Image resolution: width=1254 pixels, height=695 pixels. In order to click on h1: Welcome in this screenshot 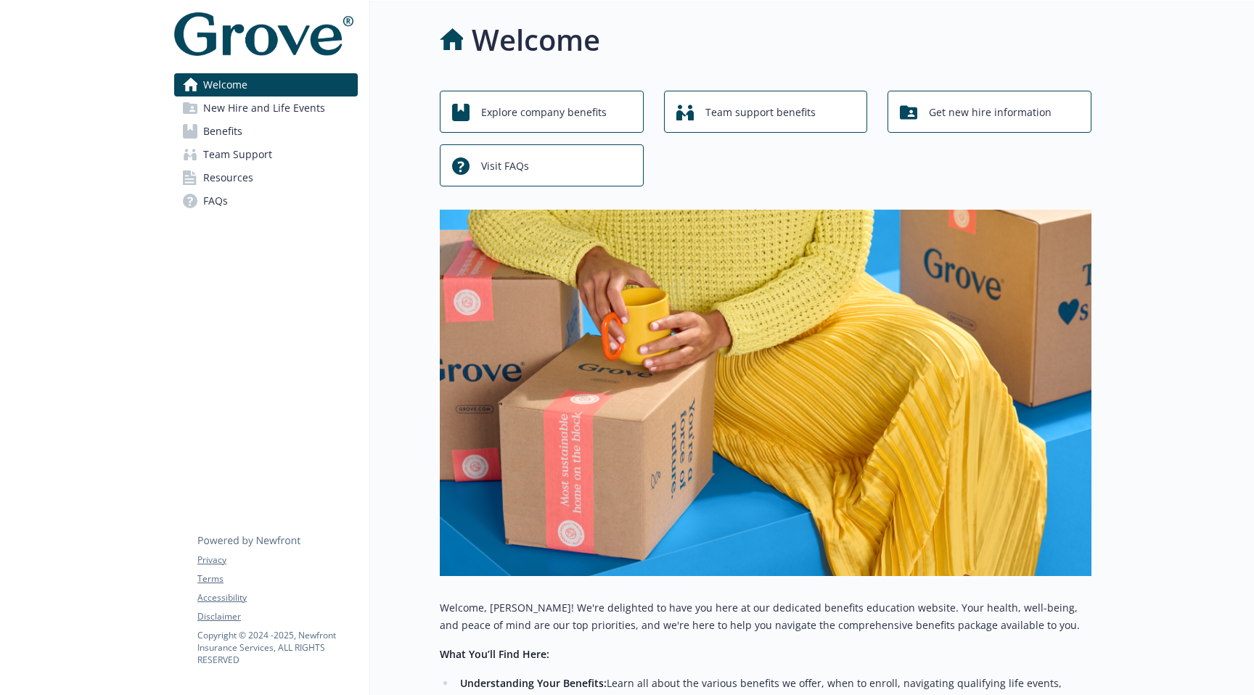, I will do `click(535, 40)`.